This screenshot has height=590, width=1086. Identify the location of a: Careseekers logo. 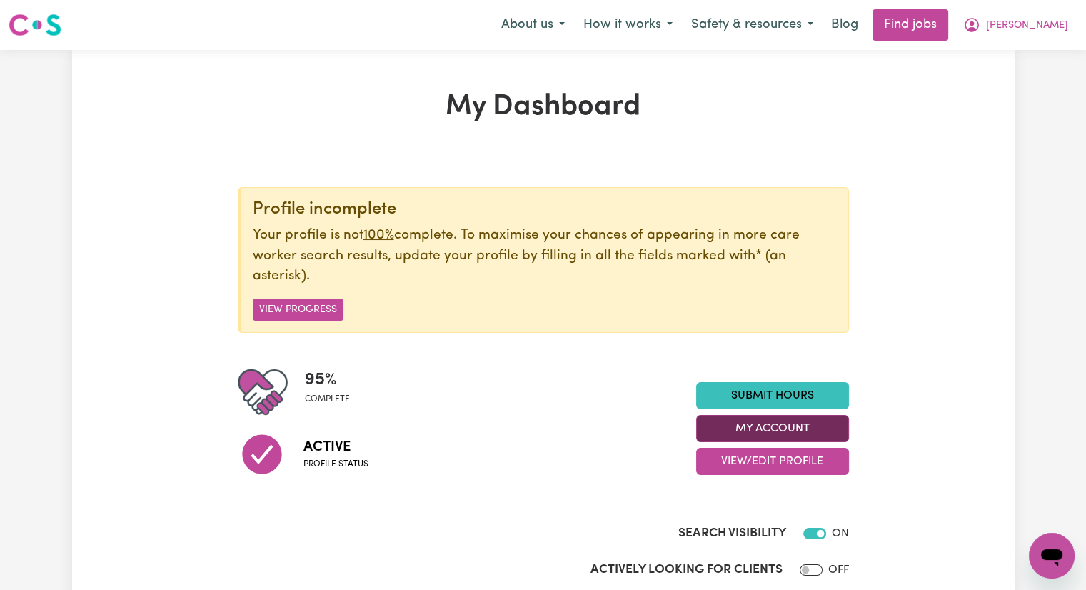
(35, 25).